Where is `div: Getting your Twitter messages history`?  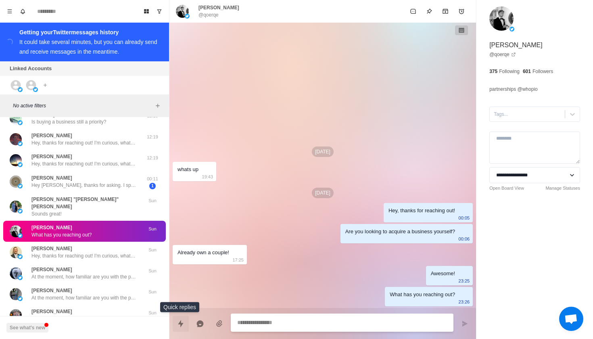 div: Getting your Twitter messages history is located at coordinates (89, 32).